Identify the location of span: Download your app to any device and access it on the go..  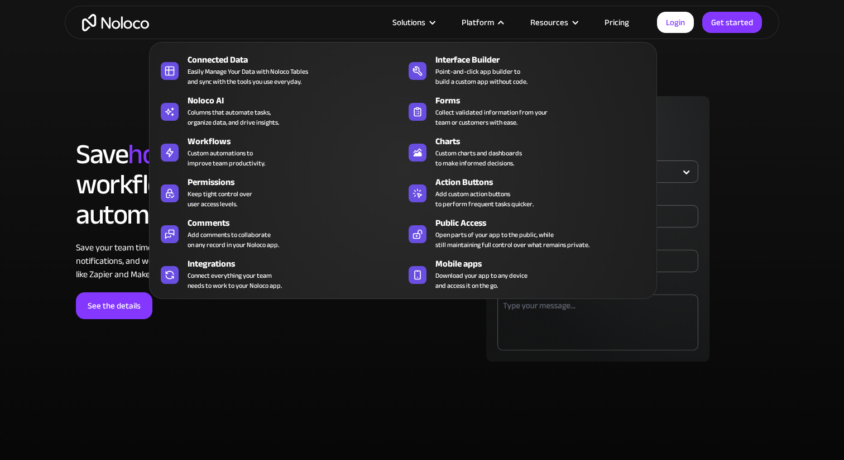
(481, 280).